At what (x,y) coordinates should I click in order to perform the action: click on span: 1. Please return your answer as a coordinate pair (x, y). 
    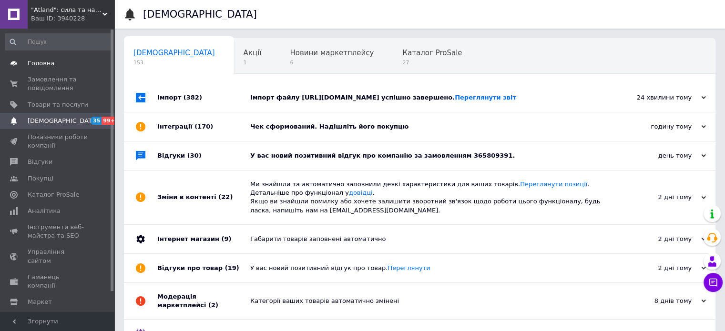
    Looking at the image, I should click on (253, 62).